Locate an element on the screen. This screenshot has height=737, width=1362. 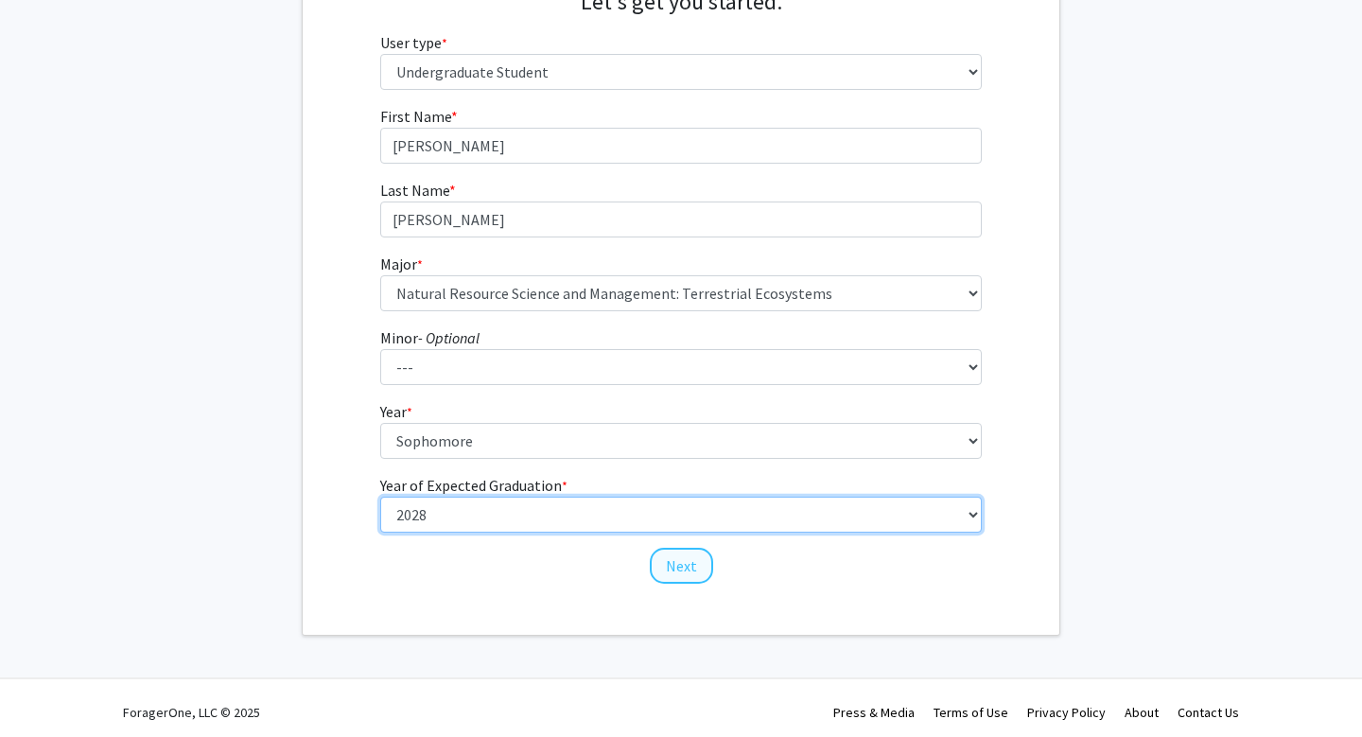
a: Contact Us is located at coordinates (1208, 712).